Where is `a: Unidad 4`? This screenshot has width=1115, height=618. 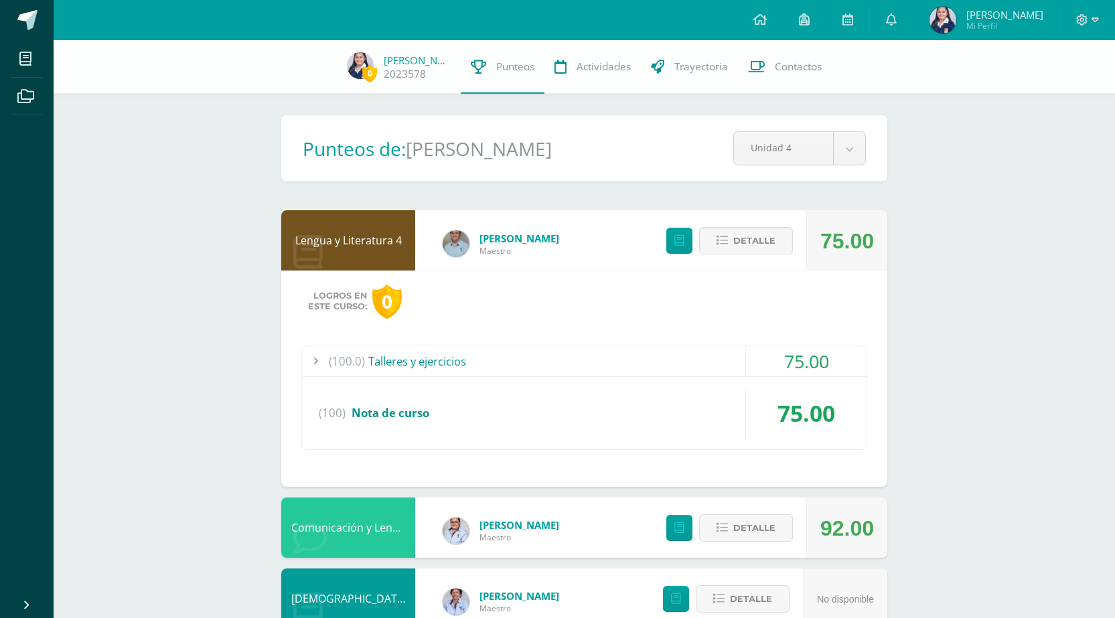 a: Unidad 4 is located at coordinates (800, 148).